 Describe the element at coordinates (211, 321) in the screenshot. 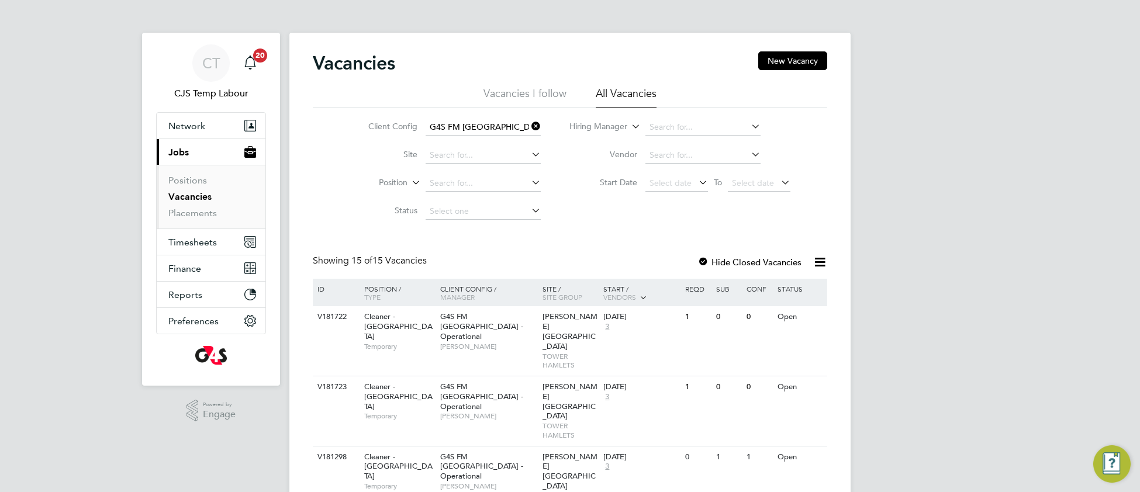

I see `button: Preferences` at that location.